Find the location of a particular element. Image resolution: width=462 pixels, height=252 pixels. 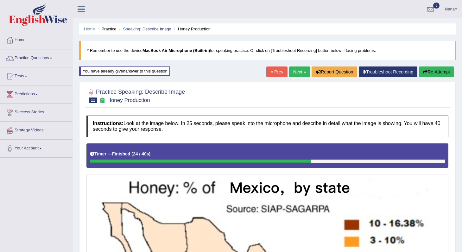

li: Practice is located at coordinates (106, 29).